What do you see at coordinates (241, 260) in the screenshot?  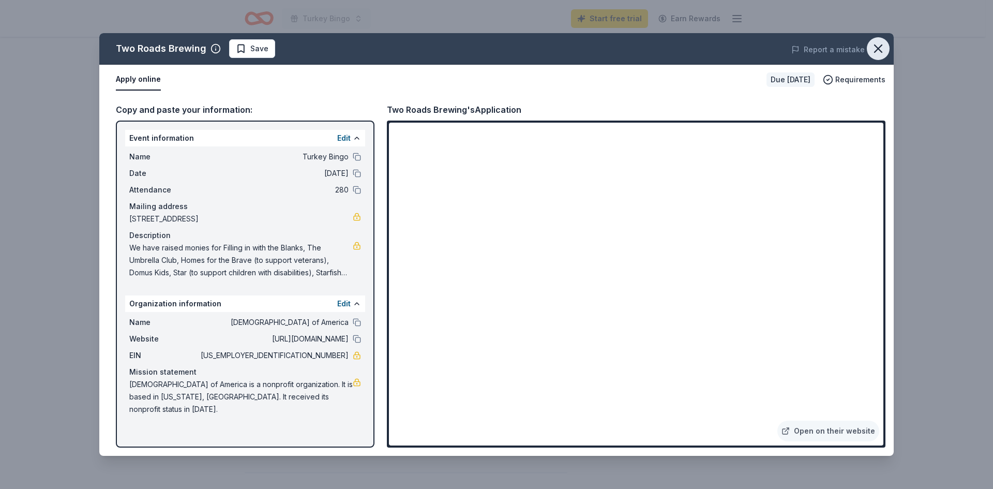 I see `span: We have raised monies for Filling in with the Blanks, The Umbrella Club, Homes for the Brave (to ...` at bounding box center [241, 260].